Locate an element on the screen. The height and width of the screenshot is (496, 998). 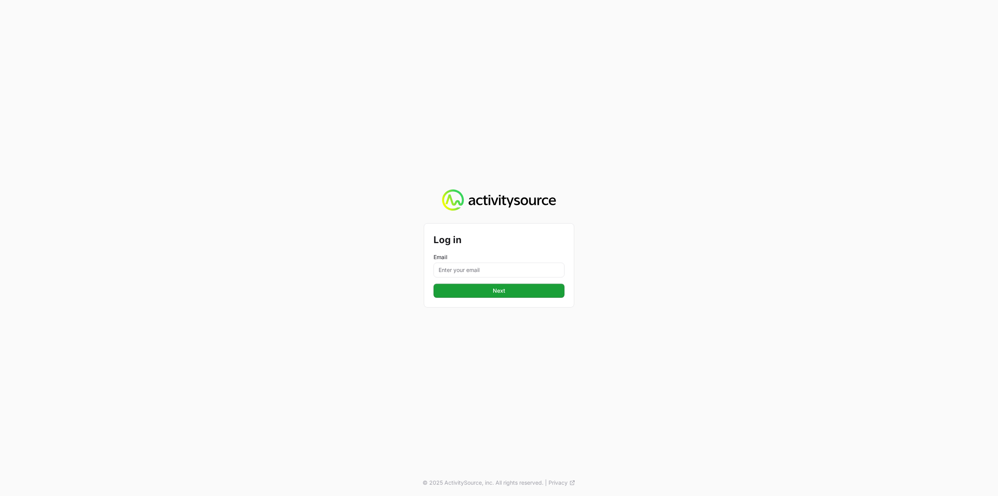
img: Activity Source is located at coordinates (499, 200).